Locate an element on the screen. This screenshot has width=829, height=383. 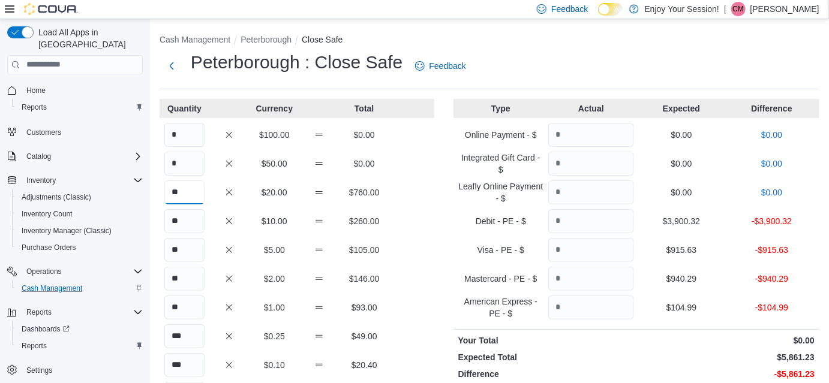
p: $100.00 is located at coordinates (274, 135).